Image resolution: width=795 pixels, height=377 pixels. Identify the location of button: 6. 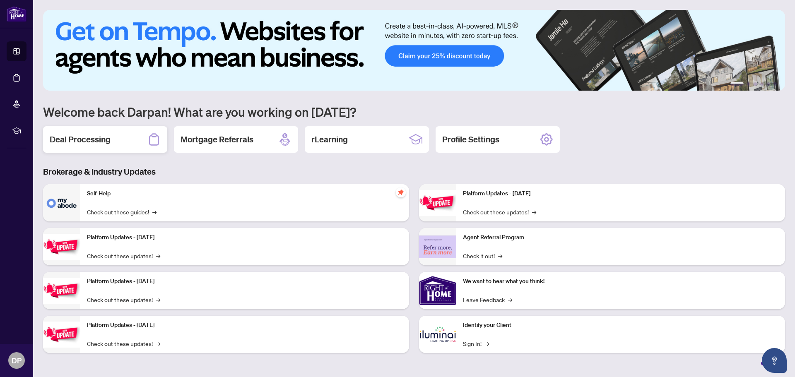
(775, 84).